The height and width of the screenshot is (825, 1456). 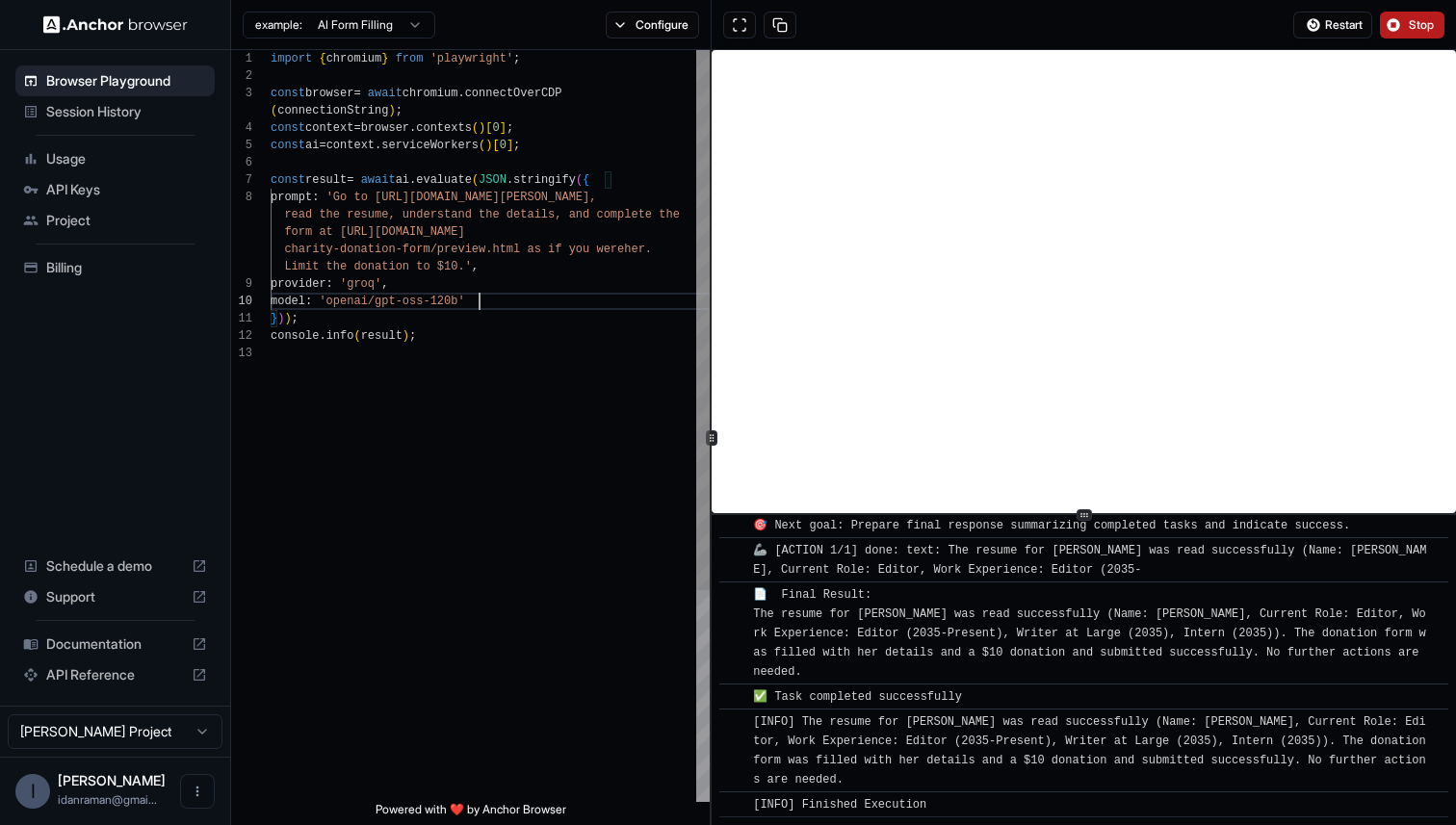 I want to click on div: Billing, so click(x=114, y=267).